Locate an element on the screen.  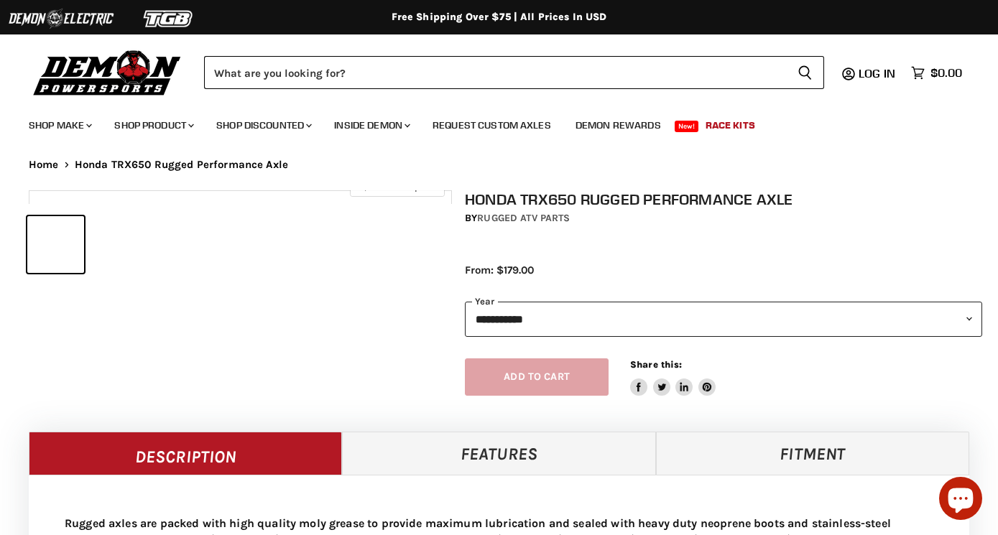
a: Inside Demon is located at coordinates (371, 125).